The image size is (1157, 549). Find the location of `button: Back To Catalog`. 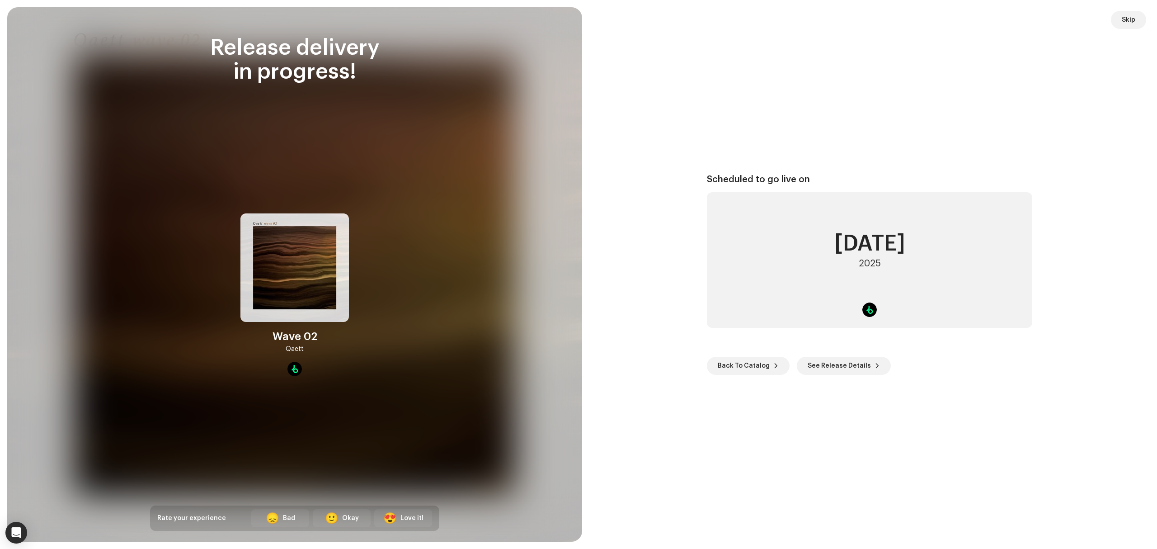

button: Back To Catalog is located at coordinates (748, 366).